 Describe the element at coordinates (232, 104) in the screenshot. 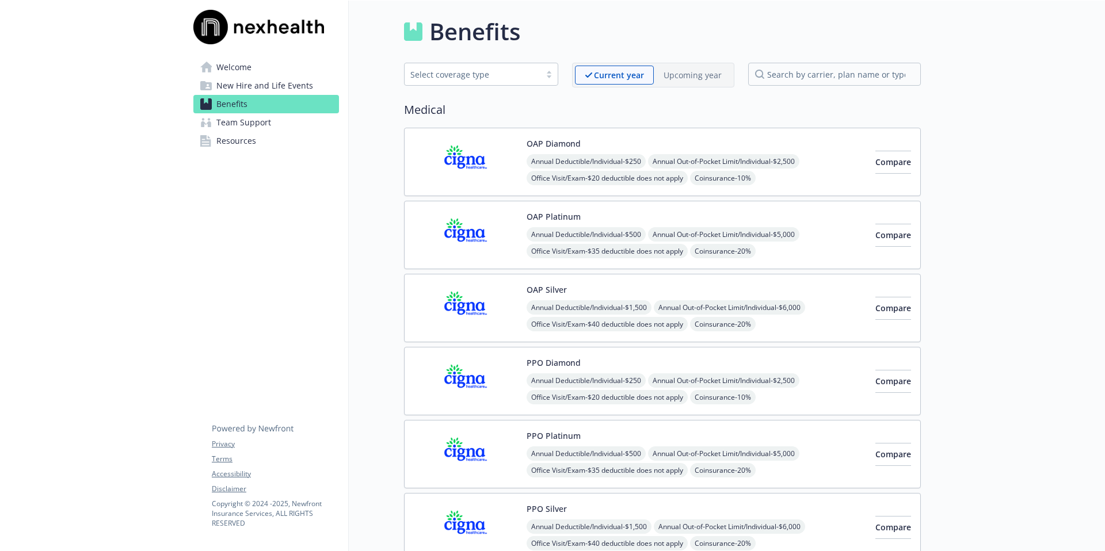

I see `span: Benefits` at that location.